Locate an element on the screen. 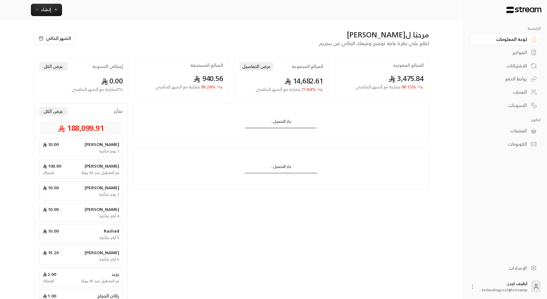  span: إنشاء is located at coordinates (46, 9).